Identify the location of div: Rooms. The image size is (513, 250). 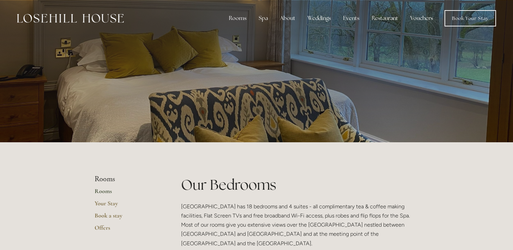
(238, 18).